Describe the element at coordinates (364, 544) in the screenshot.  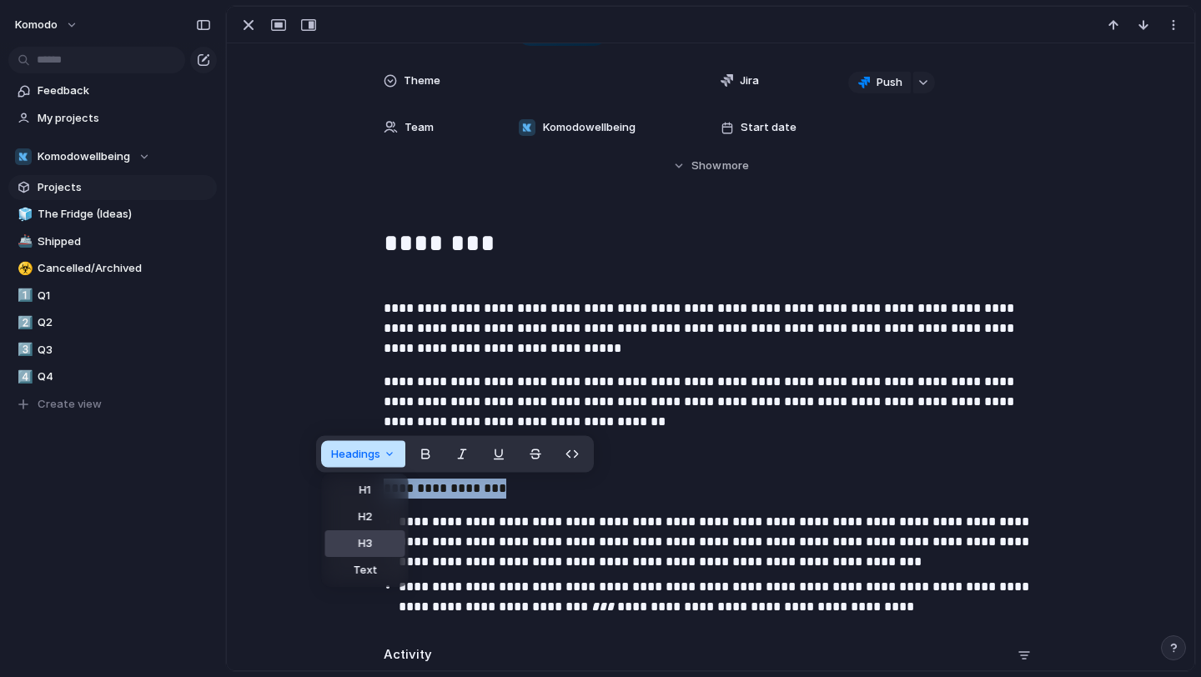
I see `span: H3` at that location.